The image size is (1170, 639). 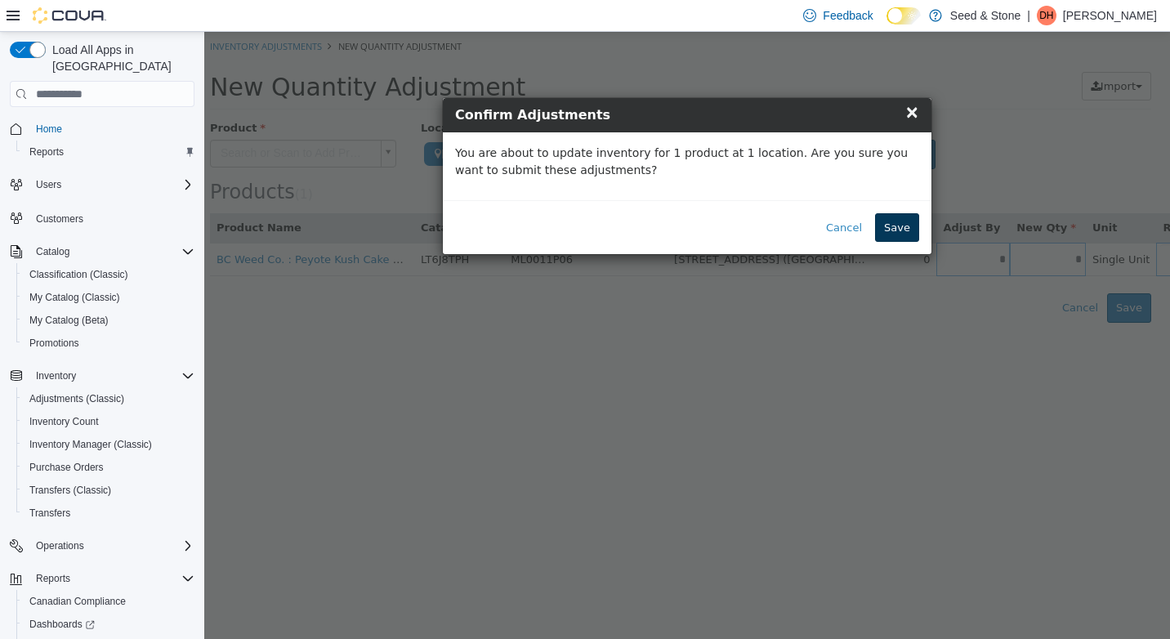 I want to click on button: Transfers, so click(x=109, y=513).